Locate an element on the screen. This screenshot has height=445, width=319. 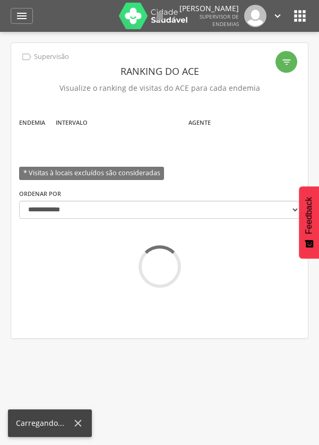
span: * Visitas à locais excluídos são consideradas is located at coordinates (91, 173).